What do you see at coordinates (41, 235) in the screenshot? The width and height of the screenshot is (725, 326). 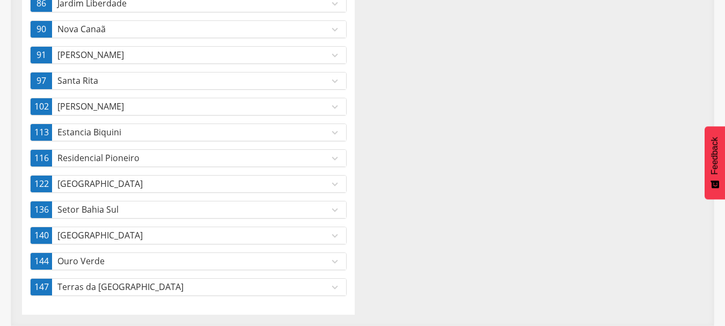 I see `span: 140` at bounding box center [41, 235].